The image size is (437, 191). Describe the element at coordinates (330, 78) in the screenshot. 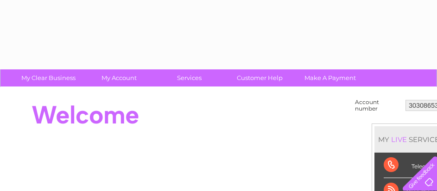

I see `a: Make A Payment` at that location.